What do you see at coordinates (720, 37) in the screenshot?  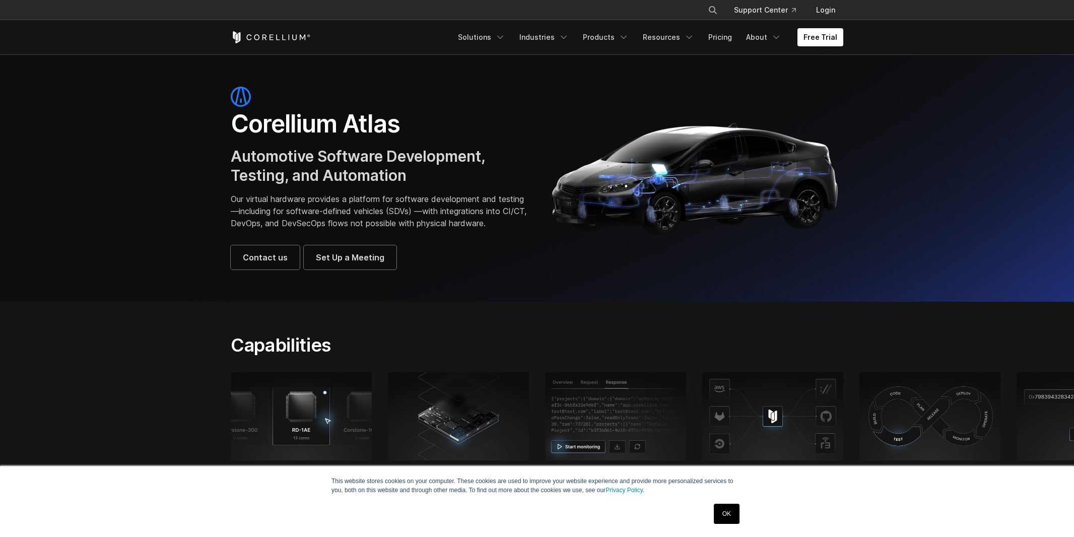 I see `a: Pricing` at bounding box center [720, 37].